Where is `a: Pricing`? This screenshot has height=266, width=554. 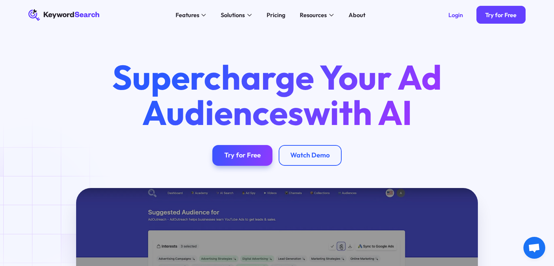
a: Pricing is located at coordinates (276, 15).